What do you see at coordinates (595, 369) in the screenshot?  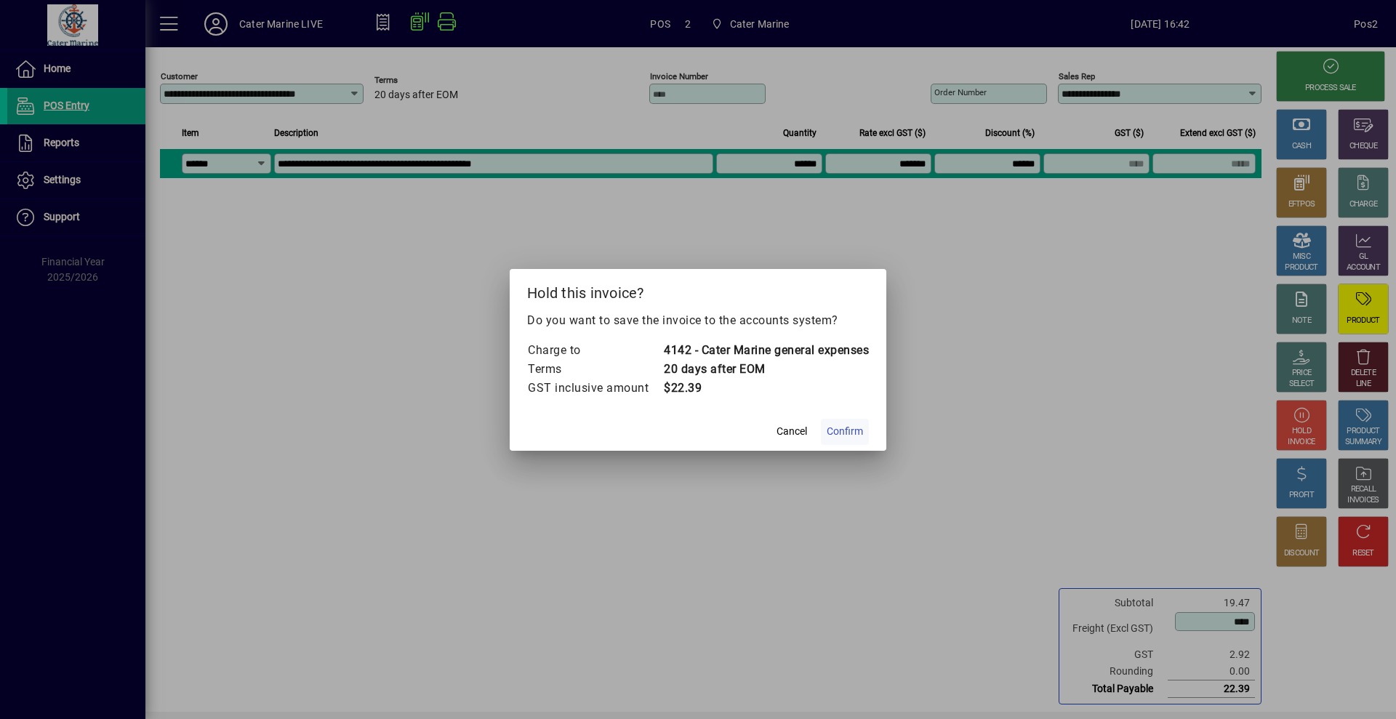 I see `td: Terms` at bounding box center [595, 369].